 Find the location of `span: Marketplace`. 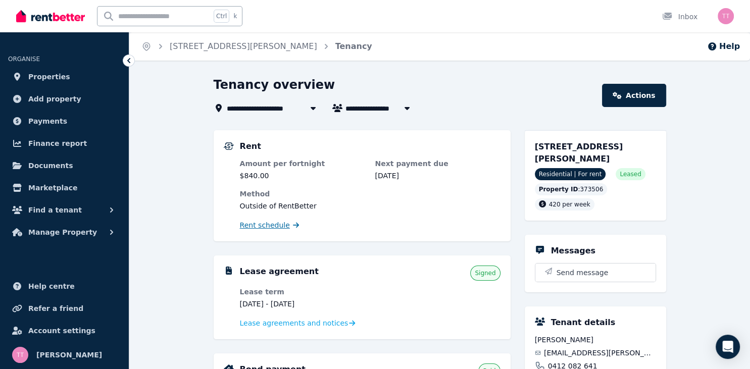

span: Marketplace is located at coordinates (53, 188).